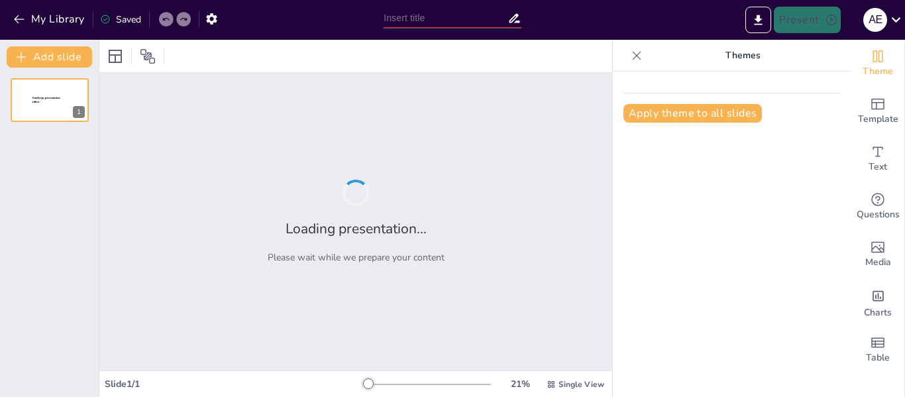 The width and height of the screenshot is (905, 397). Describe the element at coordinates (878, 167) in the screenshot. I see `span: Text` at that location.